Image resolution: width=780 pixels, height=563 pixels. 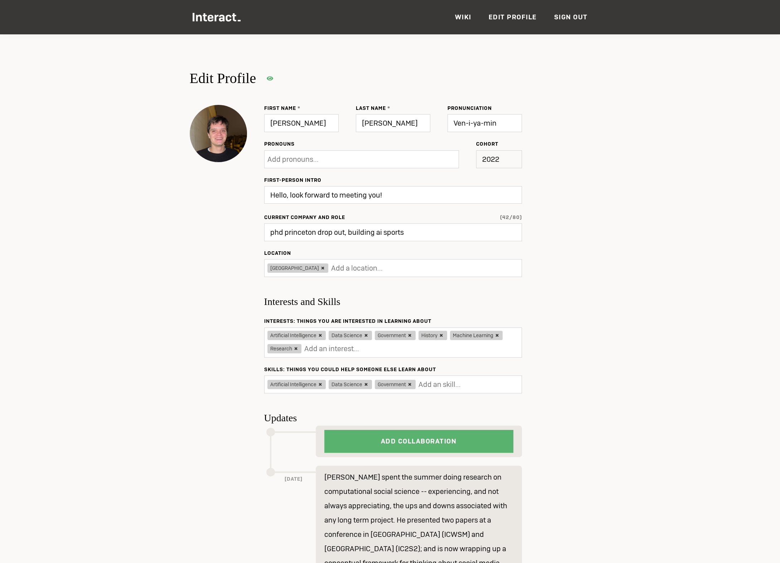 What do you see at coordinates (393, 180) in the screenshot?
I see `label: First-person intro` at bounding box center [393, 180].